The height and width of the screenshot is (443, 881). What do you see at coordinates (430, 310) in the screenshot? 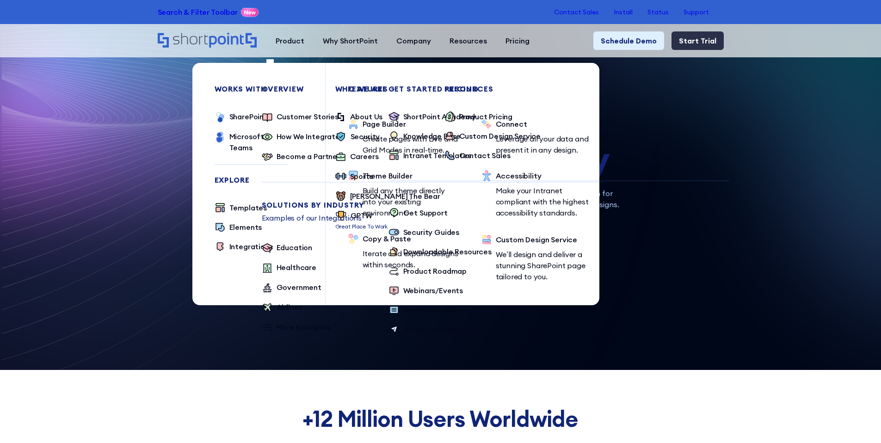
I see `div: ShortPoint Blog` at bounding box center [430, 310].